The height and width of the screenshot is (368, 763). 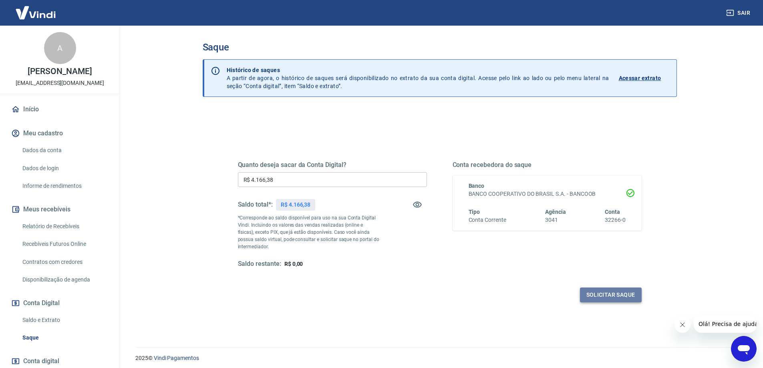 What do you see at coordinates (64, 168) in the screenshot?
I see `a: Dados de login` at bounding box center [64, 168].